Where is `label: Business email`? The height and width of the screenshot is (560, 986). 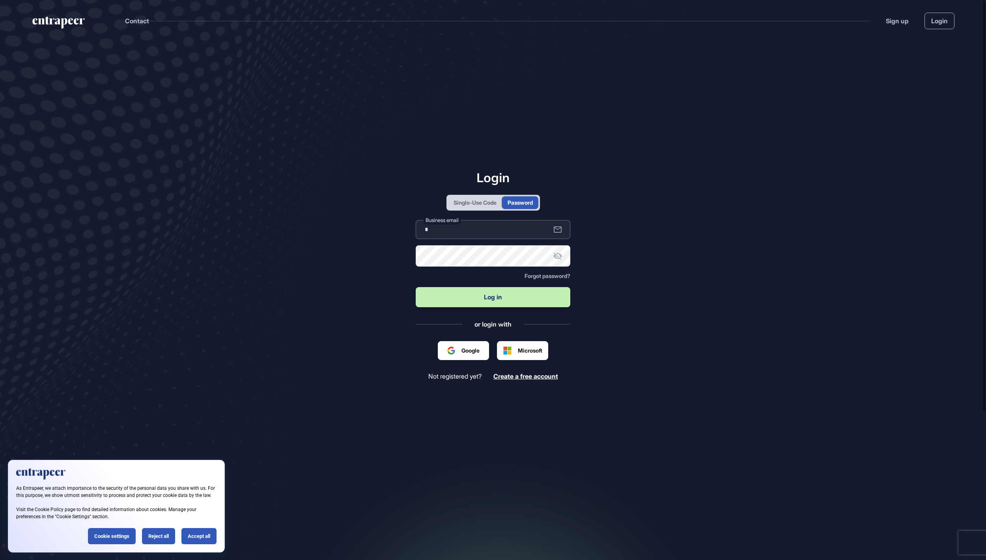
label: Business email is located at coordinates (442, 220).